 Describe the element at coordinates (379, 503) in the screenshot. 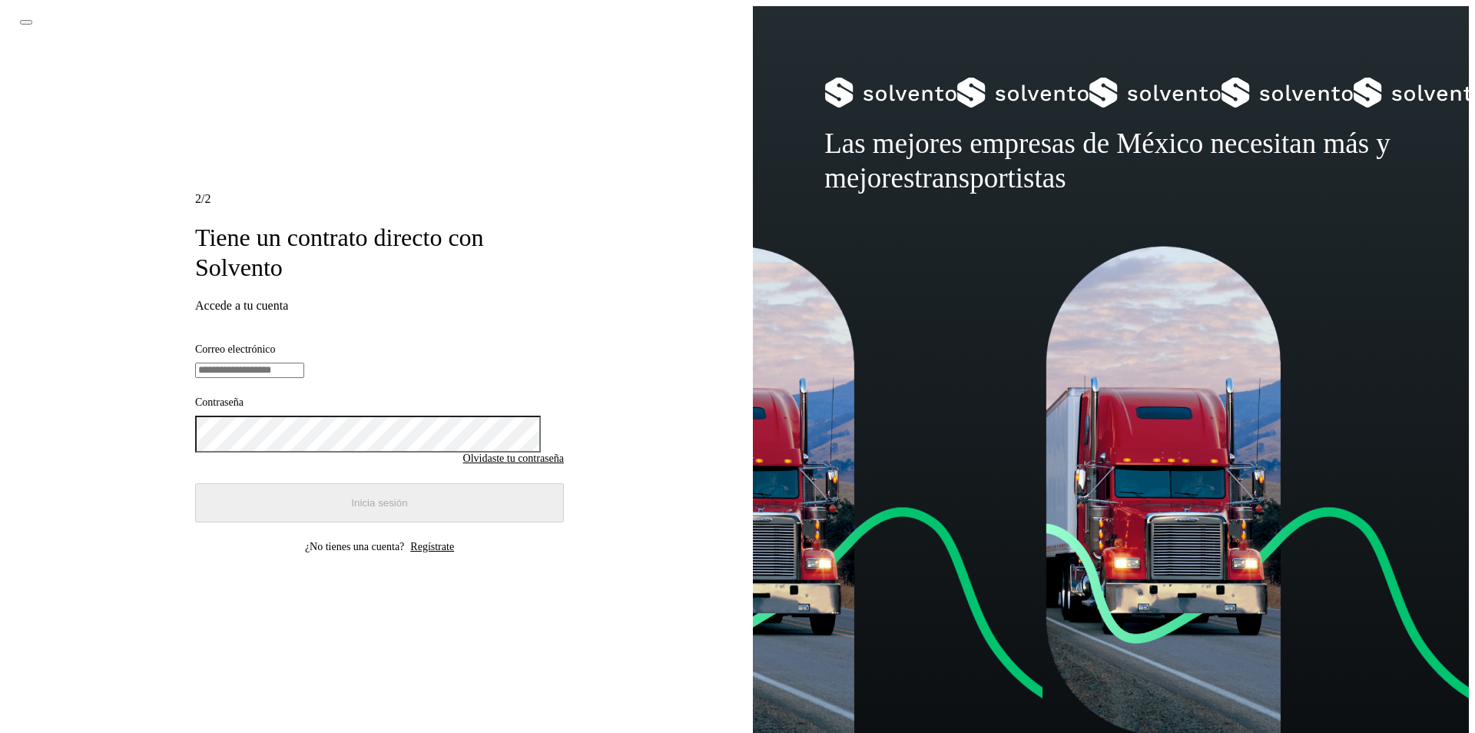

I see `span: Inicia sesión` at that location.